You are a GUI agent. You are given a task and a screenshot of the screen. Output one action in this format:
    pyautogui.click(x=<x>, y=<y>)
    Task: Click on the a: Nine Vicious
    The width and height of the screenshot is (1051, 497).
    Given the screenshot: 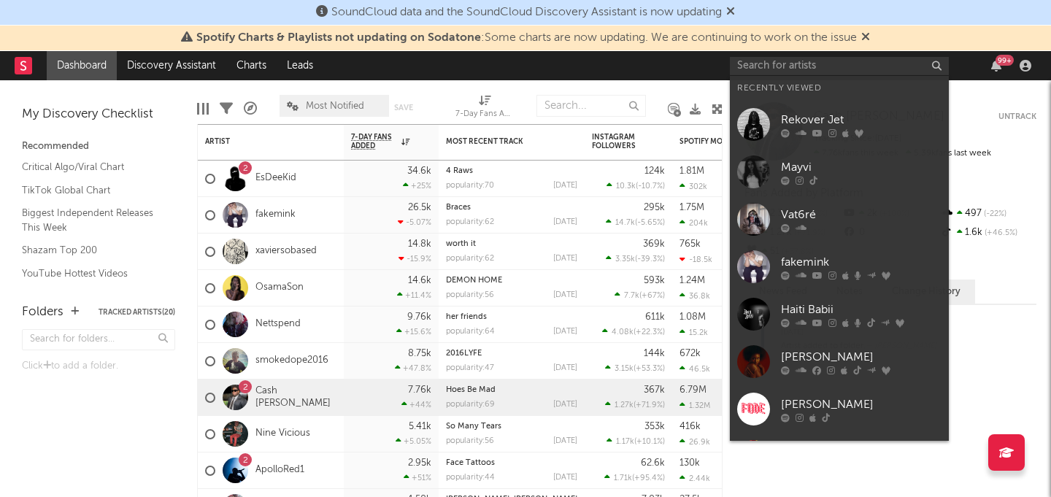 What is the action you would take?
    pyautogui.click(x=282, y=433)
    